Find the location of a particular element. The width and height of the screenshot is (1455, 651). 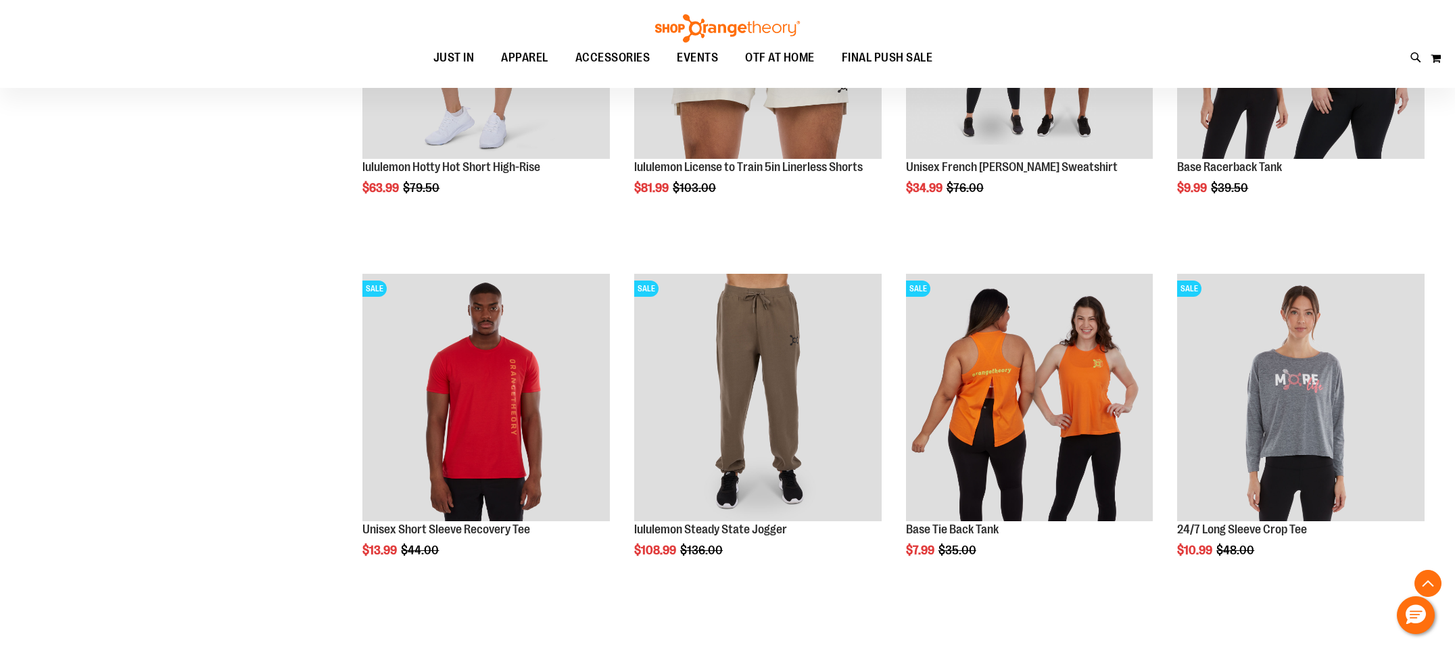

a: lululemon Hotty Hot Short High-Rise is located at coordinates (451, 167).